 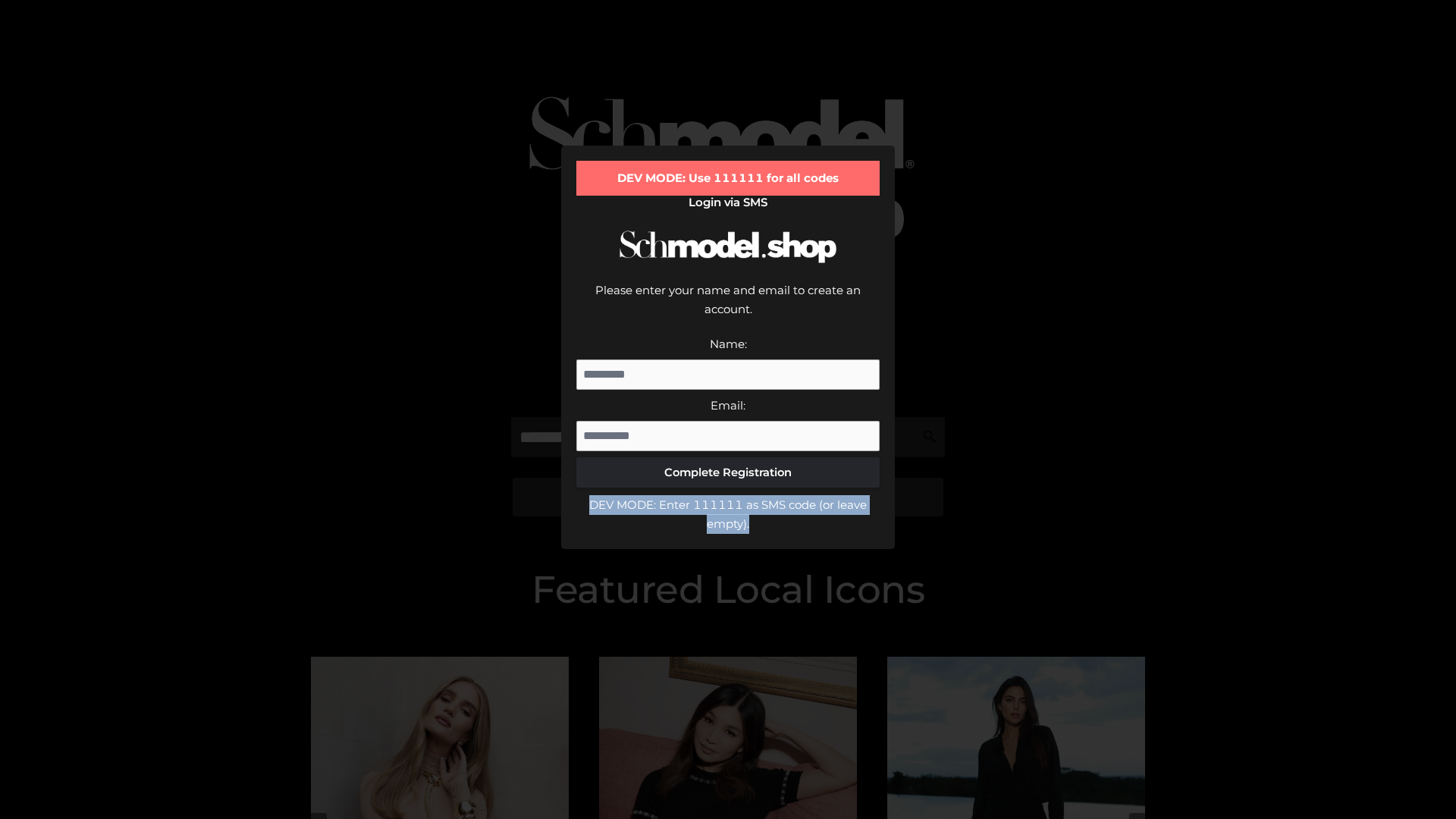 What do you see at coordinates (728, 514) in the screenshot?
I see `div: DEV MODE: Enter 111111 as SMS code (or leave empty).` at bounding box center [728, 514].